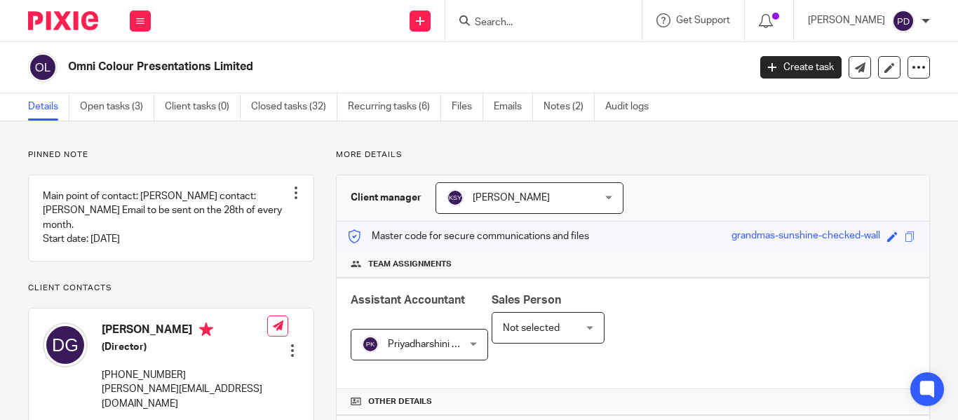 The image size is (958, 420). I want to click on input: Search, so click(537, 23).